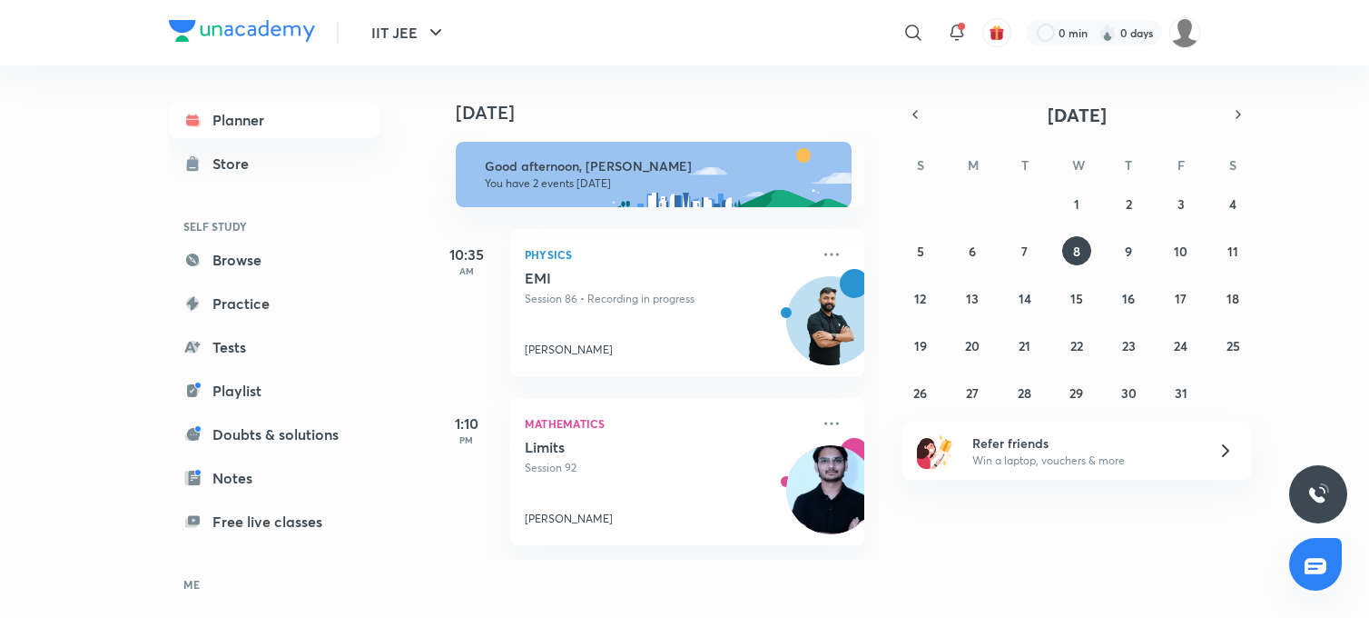 The height and width of the screenshot is (618, 1369). Describe the element at coordinates (920, 298) in the screenshot. I see `abbr: October 12, 2025` at that location.